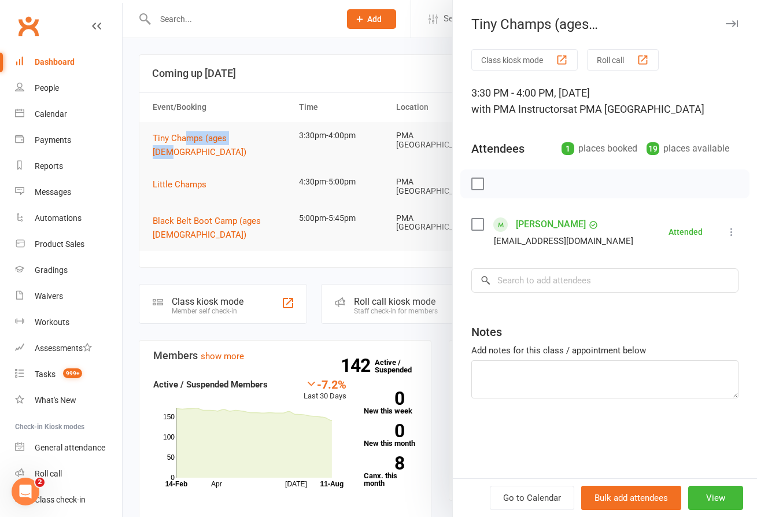 The image size is (757, 517). I want to click on span: with PMA Instructors, so click(519, 109).